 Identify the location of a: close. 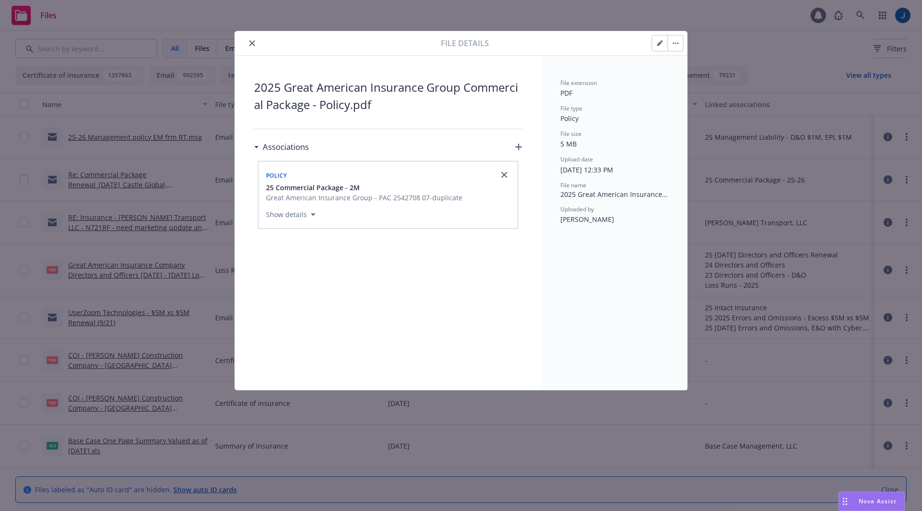
(504, 175).